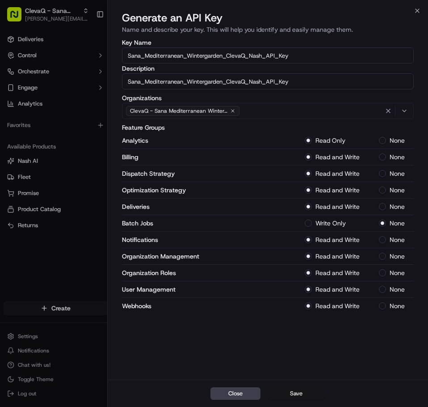 The width and height of the screenshot is (428, 407). What do you see at coordinates (114, 134) in the screenshot?
I see `span: API Documentation` at bounding box center [114, 134].